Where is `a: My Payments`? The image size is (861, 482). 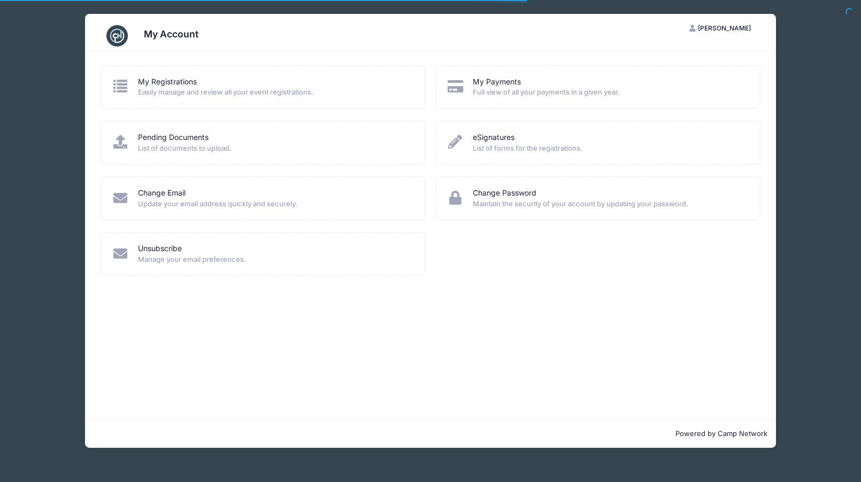
a: My Payments is located at coordinates (497, 82).